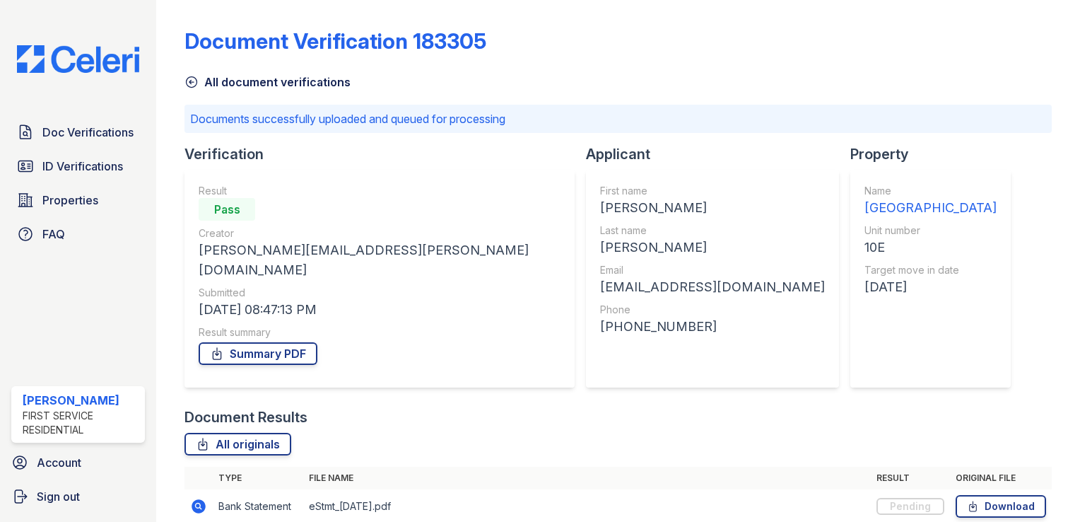 Image resolution: width=1080 pixels, height=522 pixels. Describe the element at coordinates (930, 230) in the screenshot. I see `div: Unit number` at that location.